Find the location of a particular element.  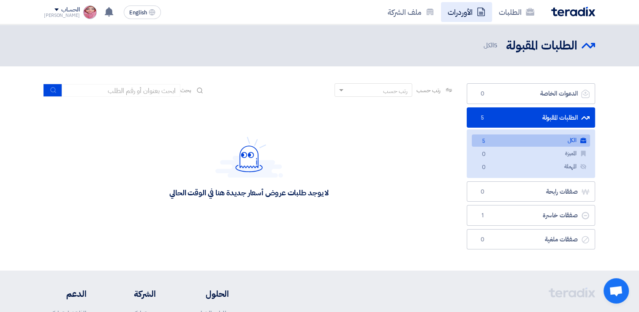

a: ملف الشركة is located at coordinates (411, 12).